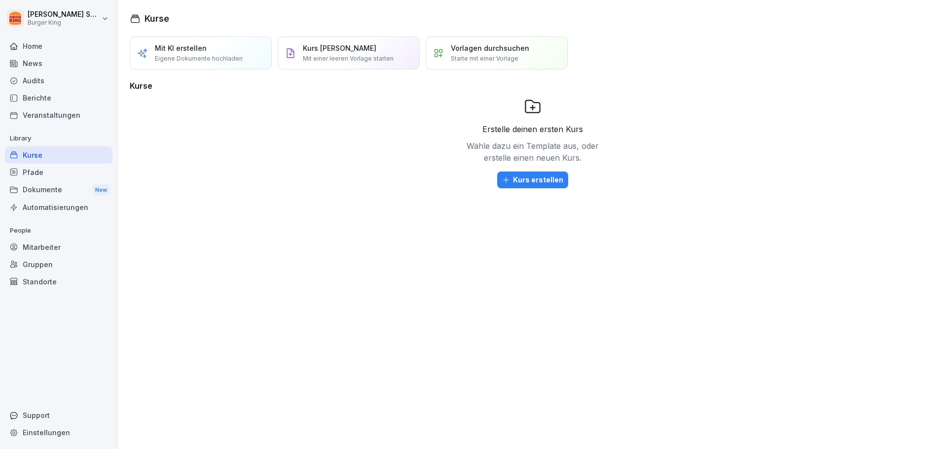 This screenshot has height=449, width=947. What do you see at coordinates (59, 432) in the screenshot?
I see `a: Einstellungen` at bounding box center [59, 432].